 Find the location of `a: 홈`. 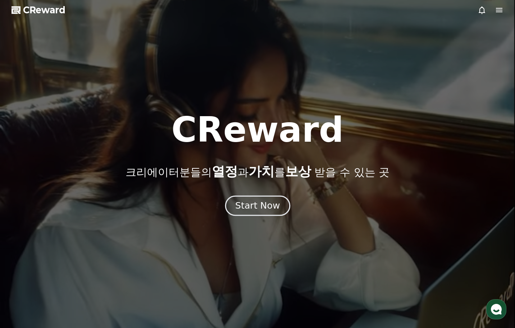

a: 홈 is located at coordinates (25, 237).